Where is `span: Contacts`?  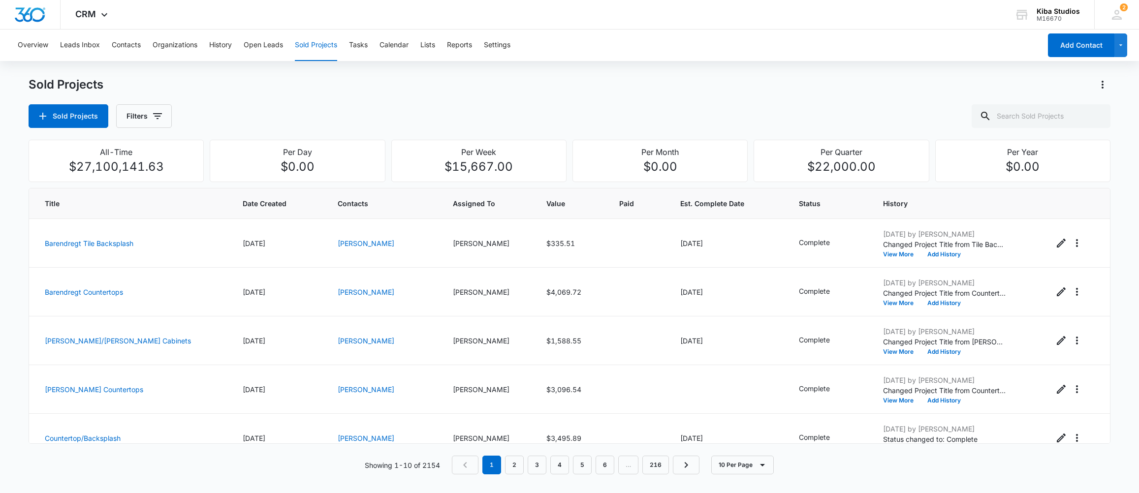
span: Contacts is located at coordinates (383, 203).